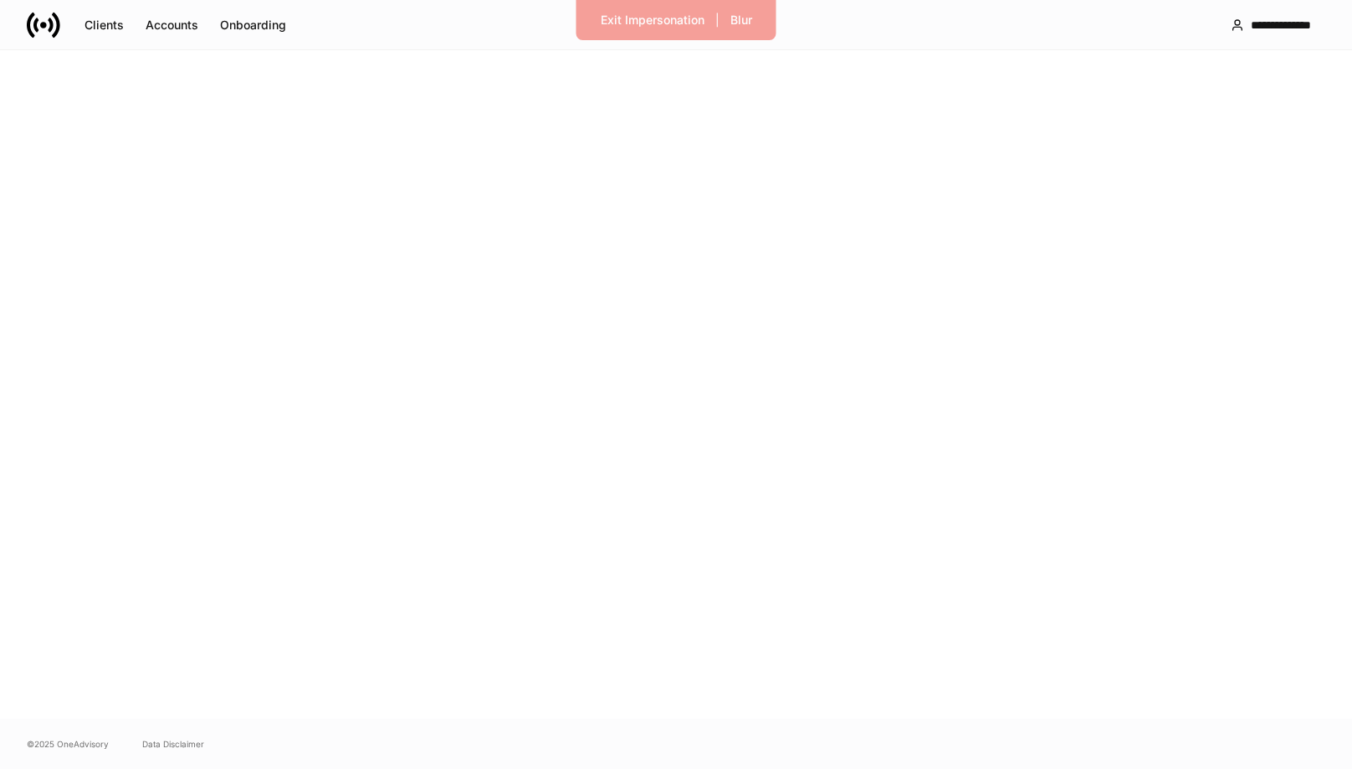  Describe the element at coordinates (172, 25) in the screenshot. I see `button: Accounts` at that location.